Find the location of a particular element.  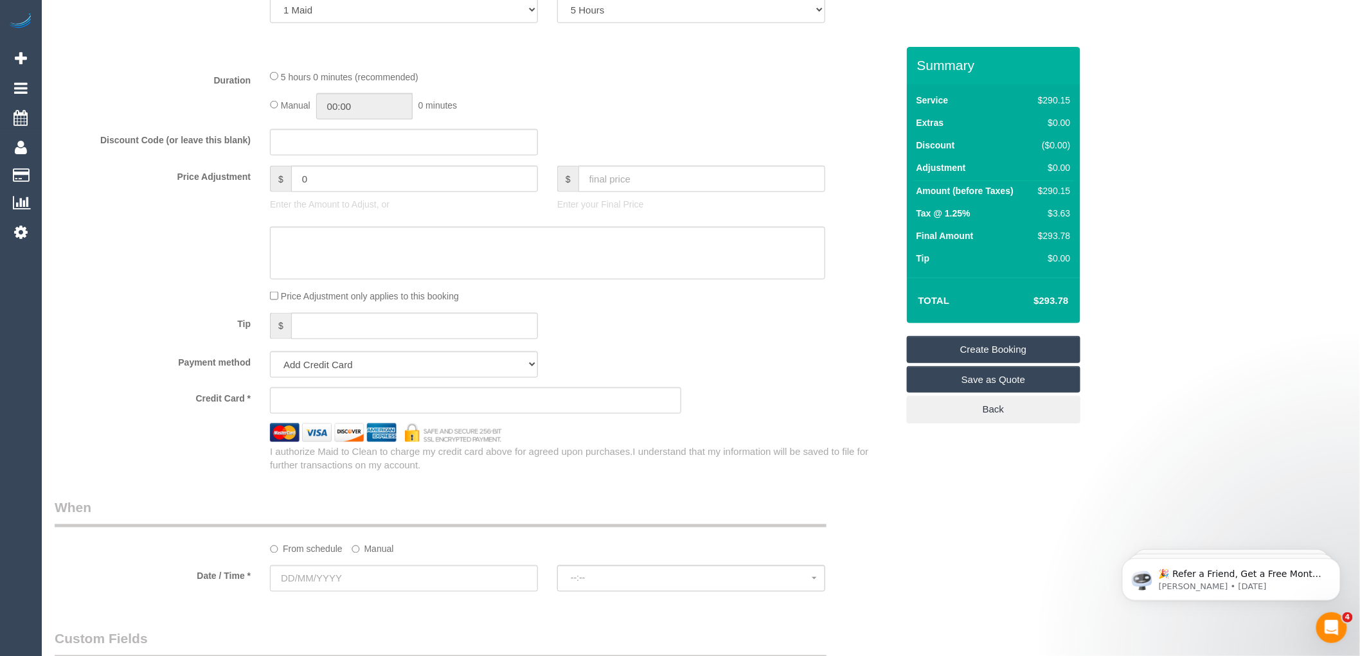

h4: $293.78 is located at coordinates (1032, 301).